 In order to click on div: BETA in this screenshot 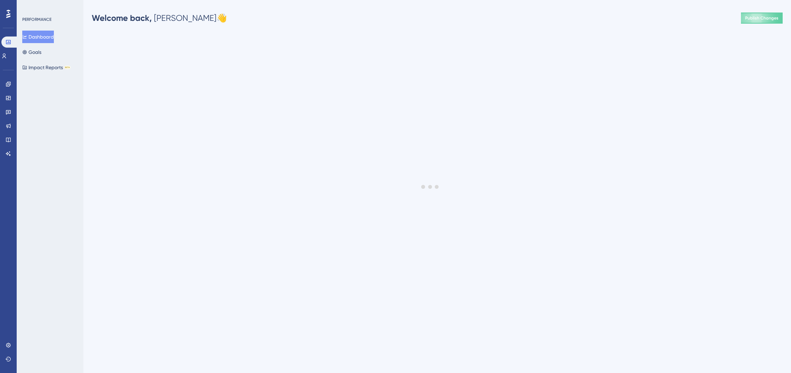, I will do `click(67, 67)`.